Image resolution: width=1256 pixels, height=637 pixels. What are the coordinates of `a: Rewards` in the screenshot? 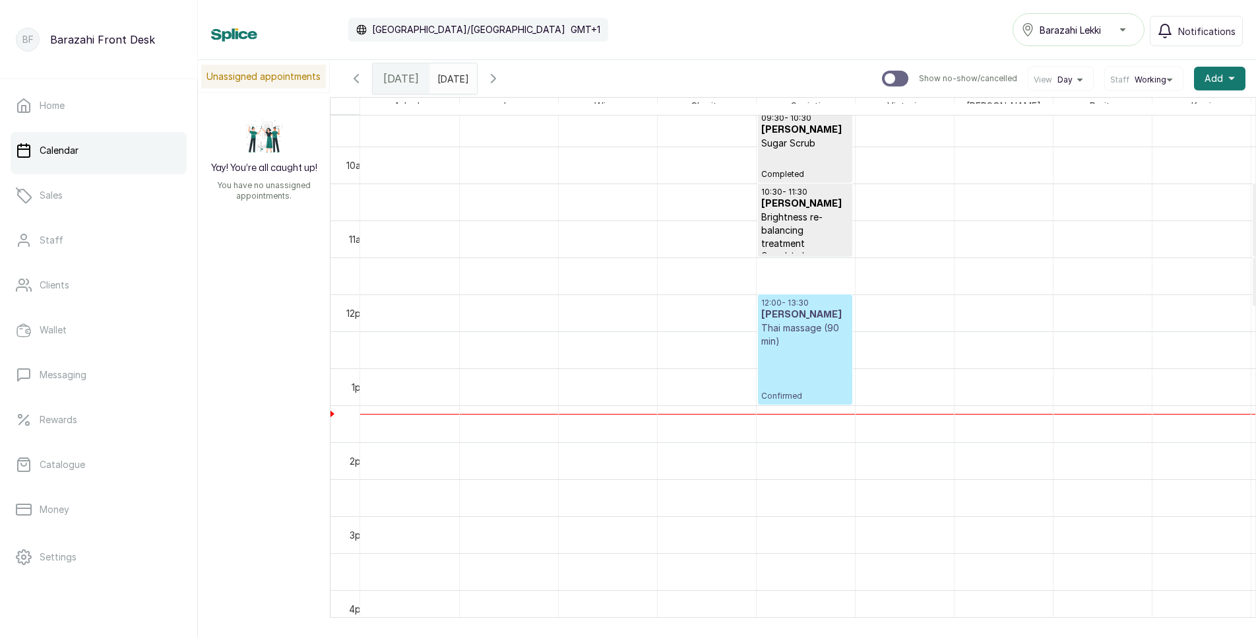 It's located at (98, 420).